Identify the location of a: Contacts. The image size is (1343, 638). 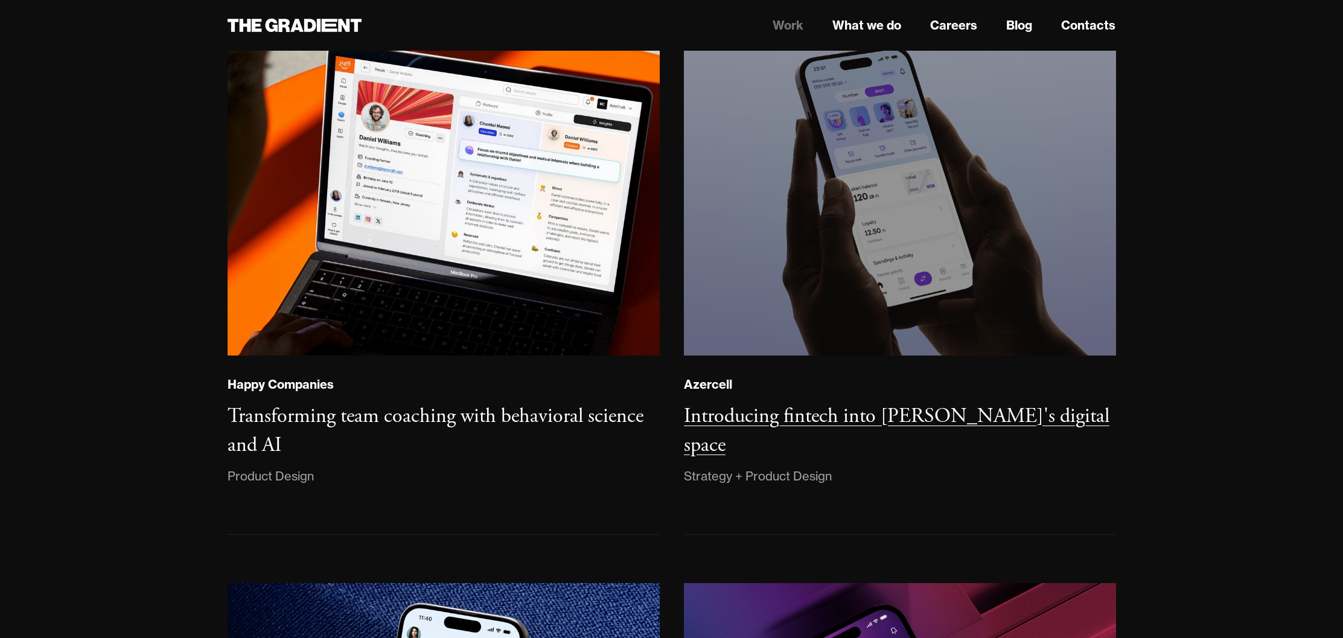
(1088, 25).